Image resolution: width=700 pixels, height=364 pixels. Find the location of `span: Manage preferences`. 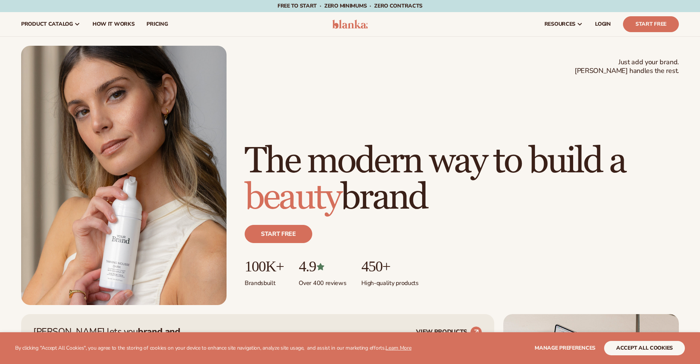

span: Manage preferences is located at coordinates (565, 348).